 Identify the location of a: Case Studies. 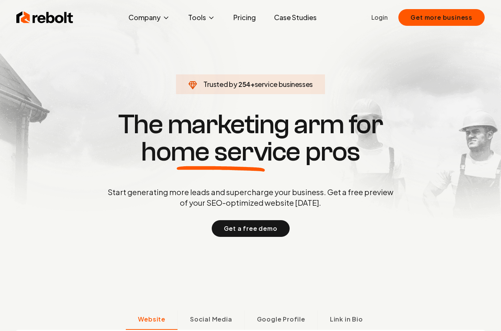
(295, 17).